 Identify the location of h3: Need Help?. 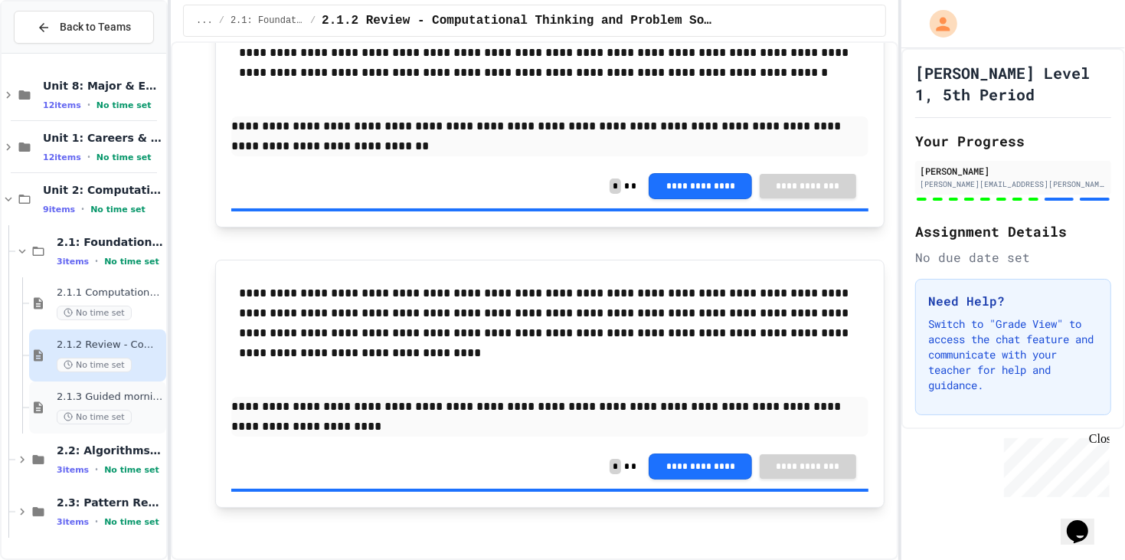
(1013, 301).